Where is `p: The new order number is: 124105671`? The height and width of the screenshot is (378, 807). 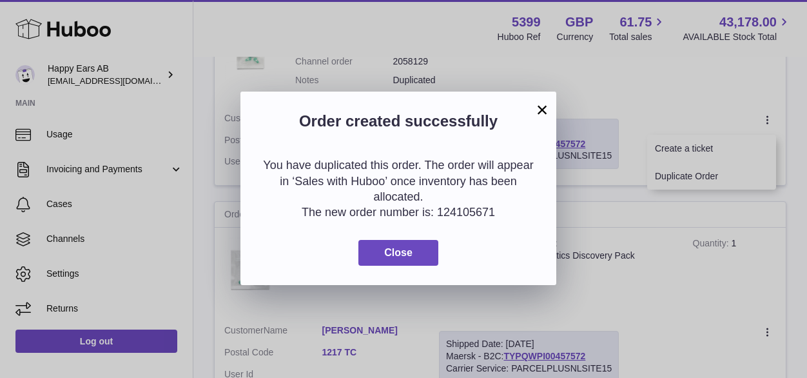 p: The new order number is: 124105671 is located at coordinates (398, 212).